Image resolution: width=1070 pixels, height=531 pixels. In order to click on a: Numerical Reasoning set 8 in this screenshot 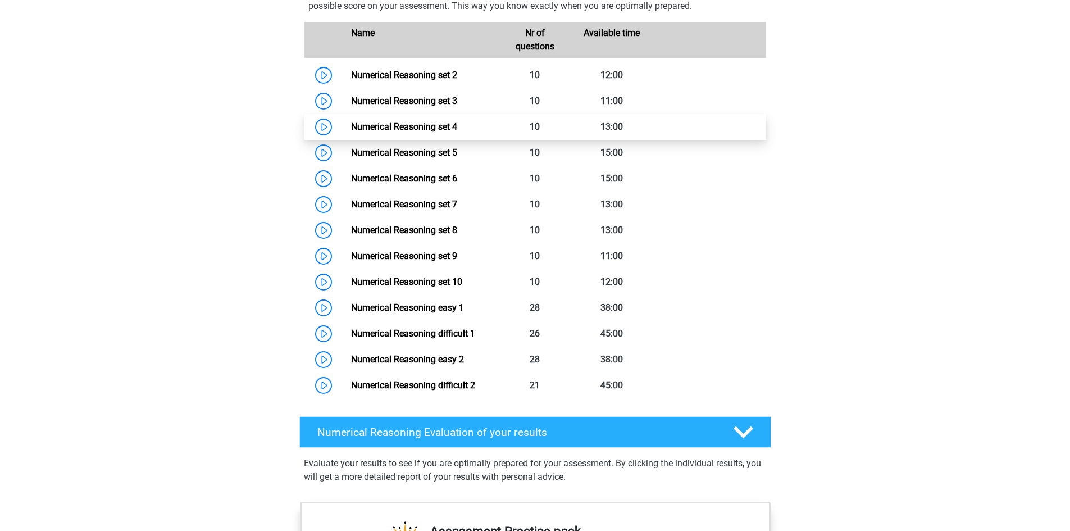, I will do `click(404, 230)`.